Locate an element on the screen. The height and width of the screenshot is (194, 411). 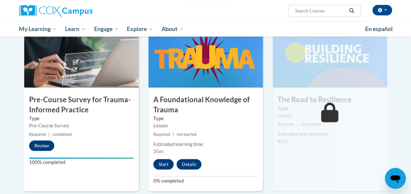
label: 0% completed is located at coordinates (206, 181).